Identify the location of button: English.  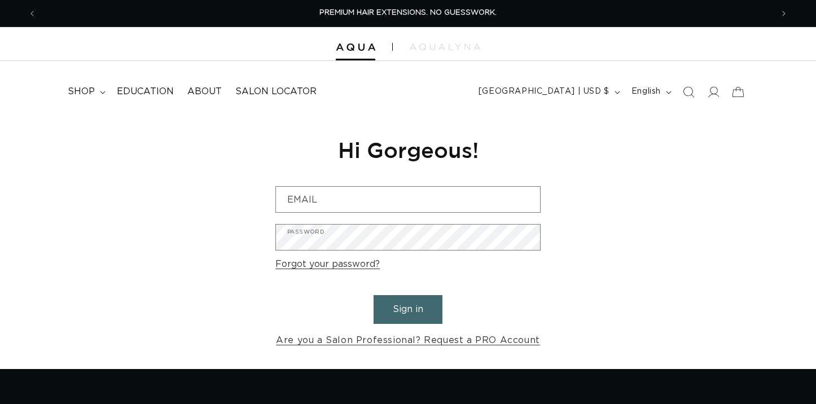
(650, 92).